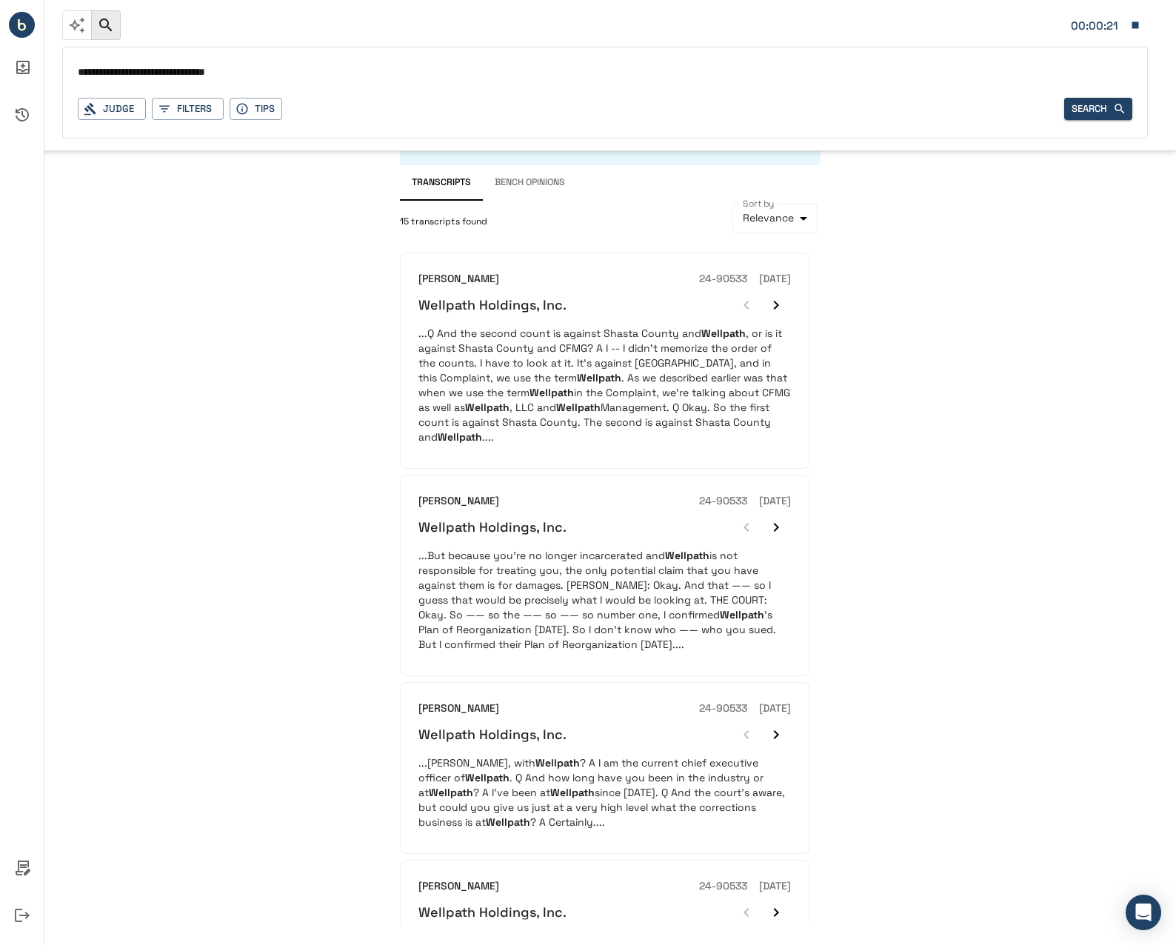 The height and width of the screenshot is (945, 1176). I want to click on button: Bench Opinions, so click(529, 183).